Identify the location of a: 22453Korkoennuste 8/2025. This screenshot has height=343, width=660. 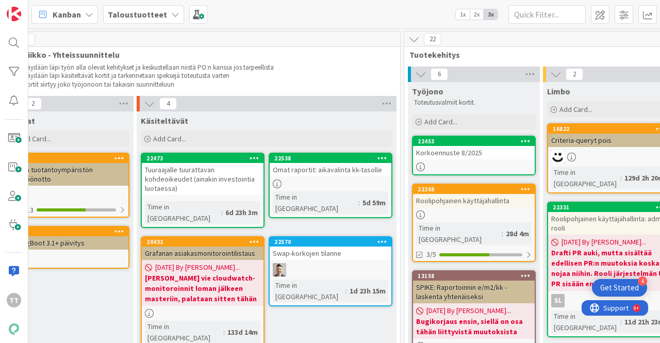
(474, 155).